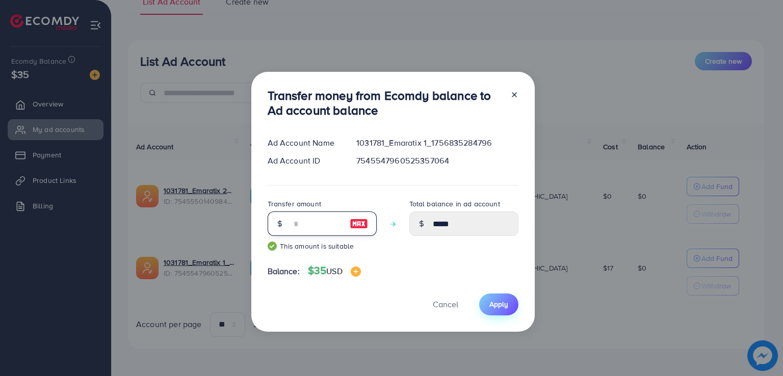  Describe the element at coordinates (272, 246) in the screenshot. I see `img: guide` at that location.